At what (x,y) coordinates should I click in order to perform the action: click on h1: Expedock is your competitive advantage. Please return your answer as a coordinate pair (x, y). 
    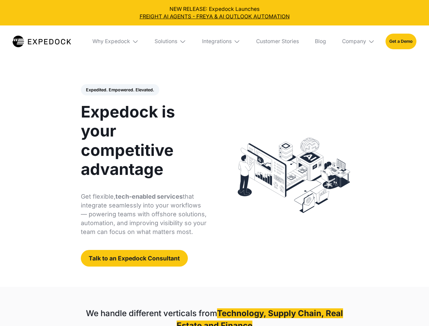
    Looking at the image, I should click on (144, 140).